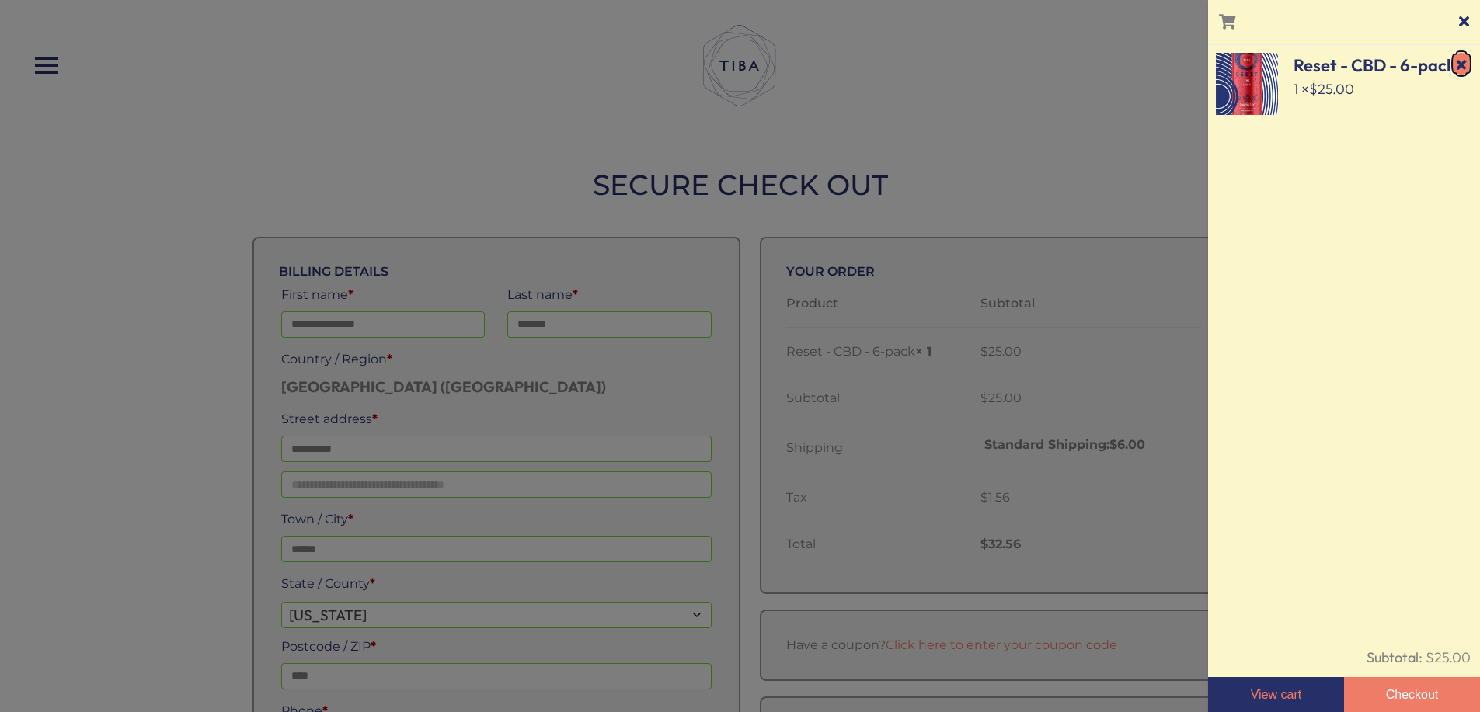 This screenshot has height=712, width=1480. What do you see at coordinates (1276, 695) in the screenshot?
I see `a: View cart` at bounding box center [1276, 695].